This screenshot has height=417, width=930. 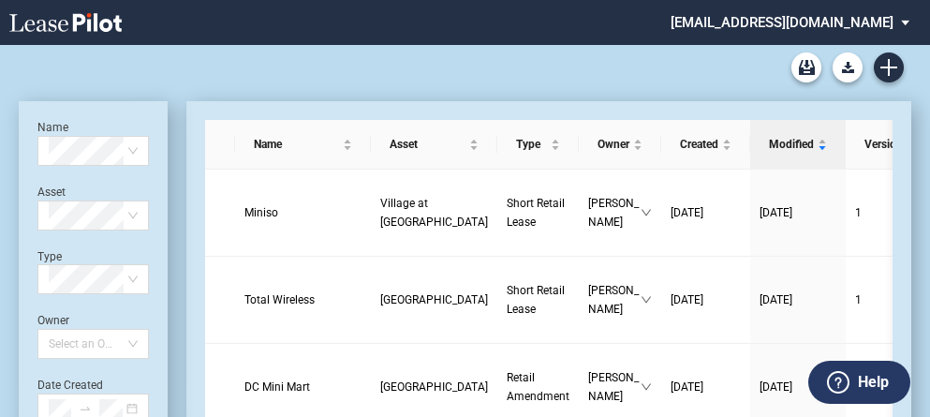 I want to click on th: Created, so click(x=705, y=144).